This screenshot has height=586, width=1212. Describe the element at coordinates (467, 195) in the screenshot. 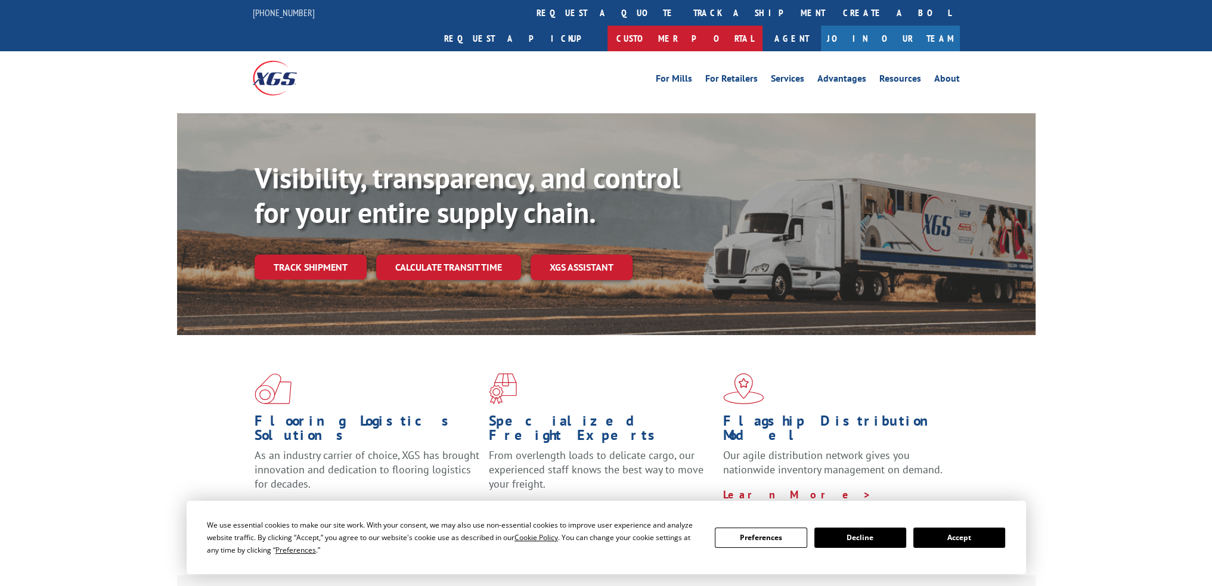

I see `b: Visibility, transparency, and control for your entire supply chain.` at that location.